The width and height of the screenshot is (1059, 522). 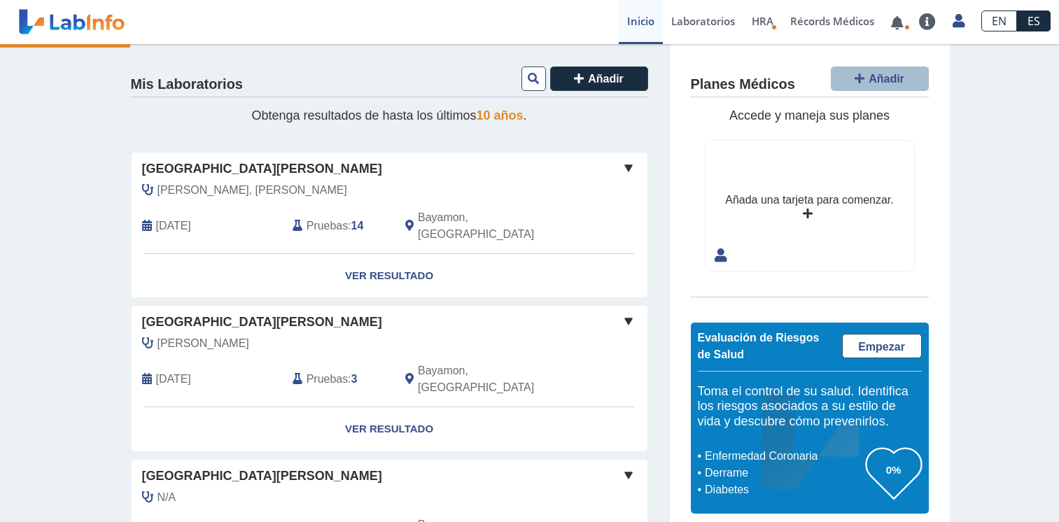 What do you see at coordinates (894, 470) in the screenshot?
I see `h3: 0%` at bounding box center [894, 470].